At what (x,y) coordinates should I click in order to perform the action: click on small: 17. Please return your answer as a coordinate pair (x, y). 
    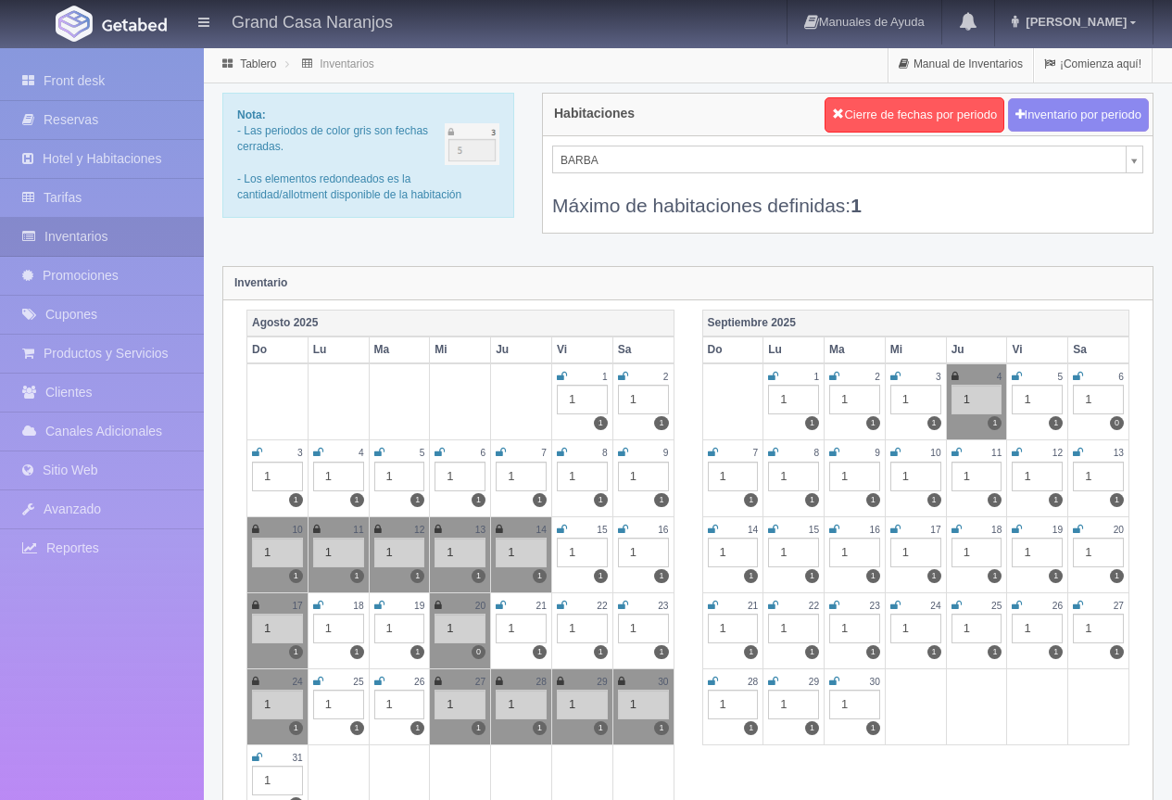
    Looking at the image, I should click on (297, 605).